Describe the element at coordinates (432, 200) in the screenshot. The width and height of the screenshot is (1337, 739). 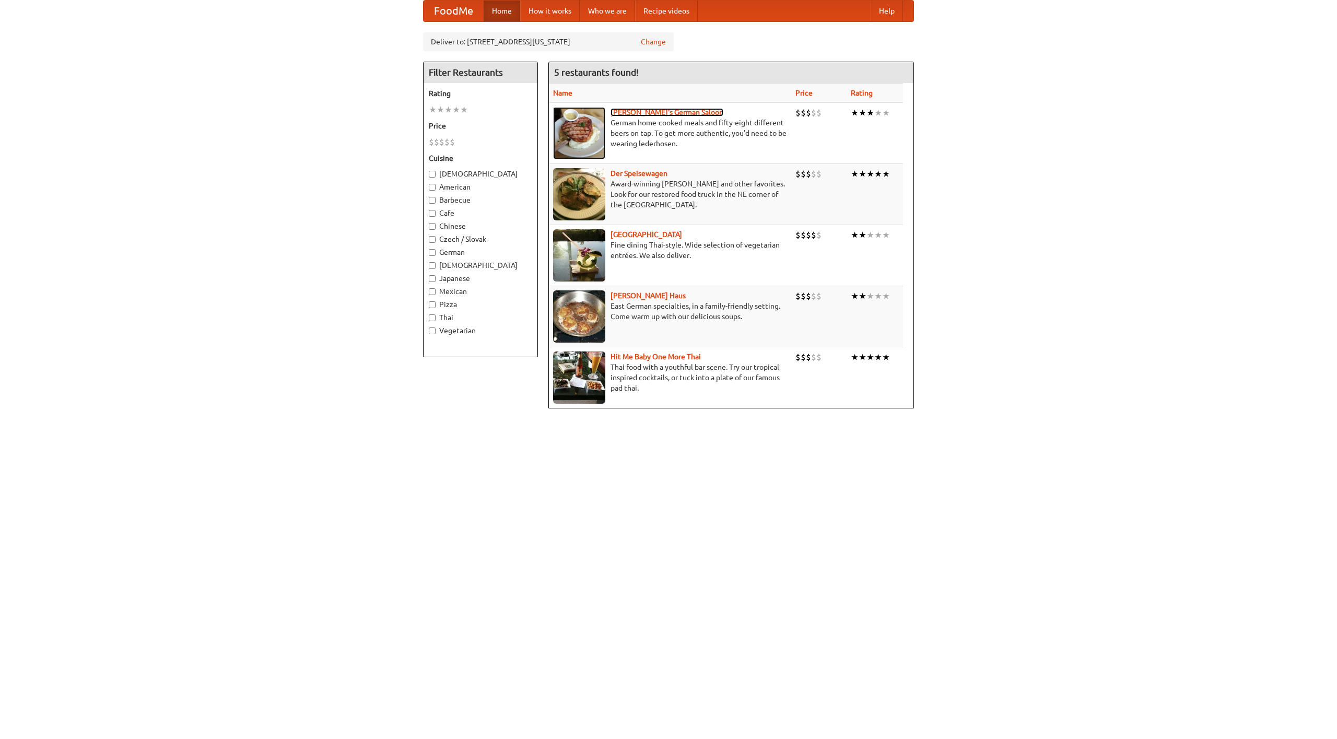
I see `input: Barbecue` at that location.